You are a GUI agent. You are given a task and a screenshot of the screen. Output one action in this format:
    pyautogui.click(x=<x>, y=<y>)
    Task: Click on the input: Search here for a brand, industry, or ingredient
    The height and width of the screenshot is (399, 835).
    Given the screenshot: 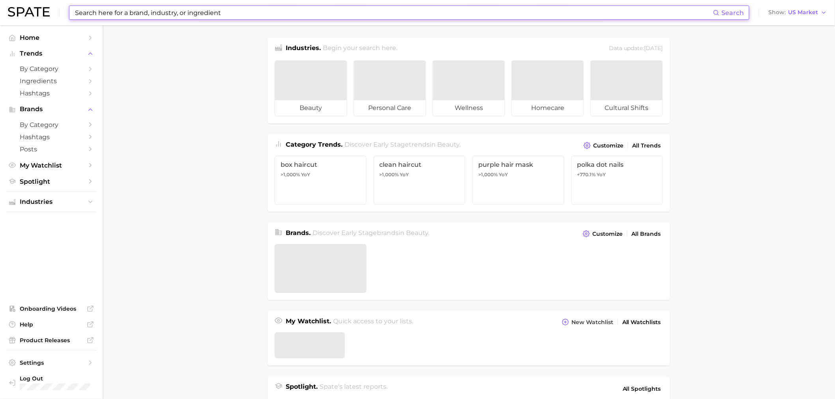 What is the action you would take?
    pyautogui.click(x=393, y=13)
    